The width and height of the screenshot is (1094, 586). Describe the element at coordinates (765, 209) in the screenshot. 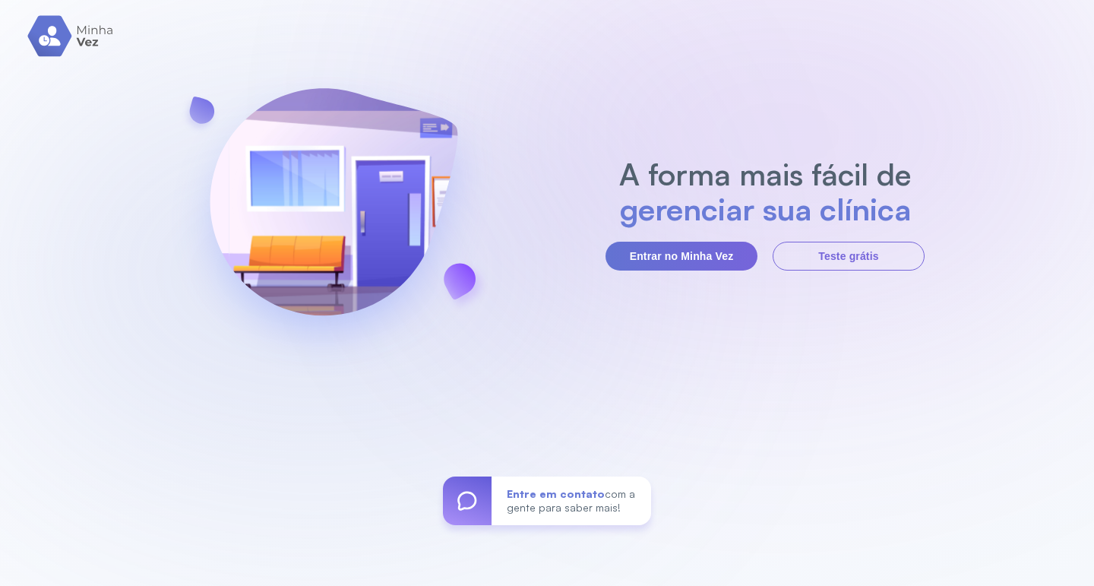

I see `h2: gerenciar sua clínica` at that location.